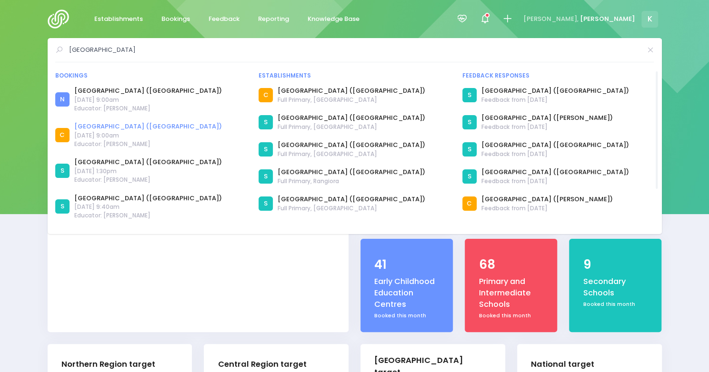 Image resolution: width=709 pixels, height=372 pixels. Describe the element at coordinates (355, 50) in the screenshot. I see `input: Search for anything (like establishments, bookings, or feedback)` at that location.